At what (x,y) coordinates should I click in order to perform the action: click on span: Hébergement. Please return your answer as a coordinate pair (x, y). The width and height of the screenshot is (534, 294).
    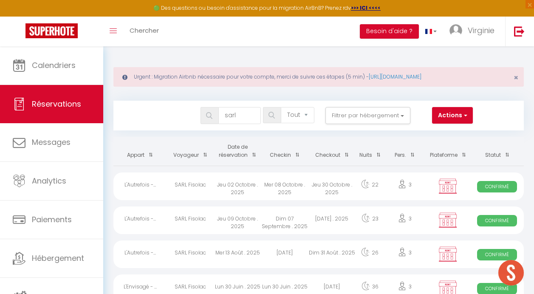
    Looking at the image, I should click on (58, 258).